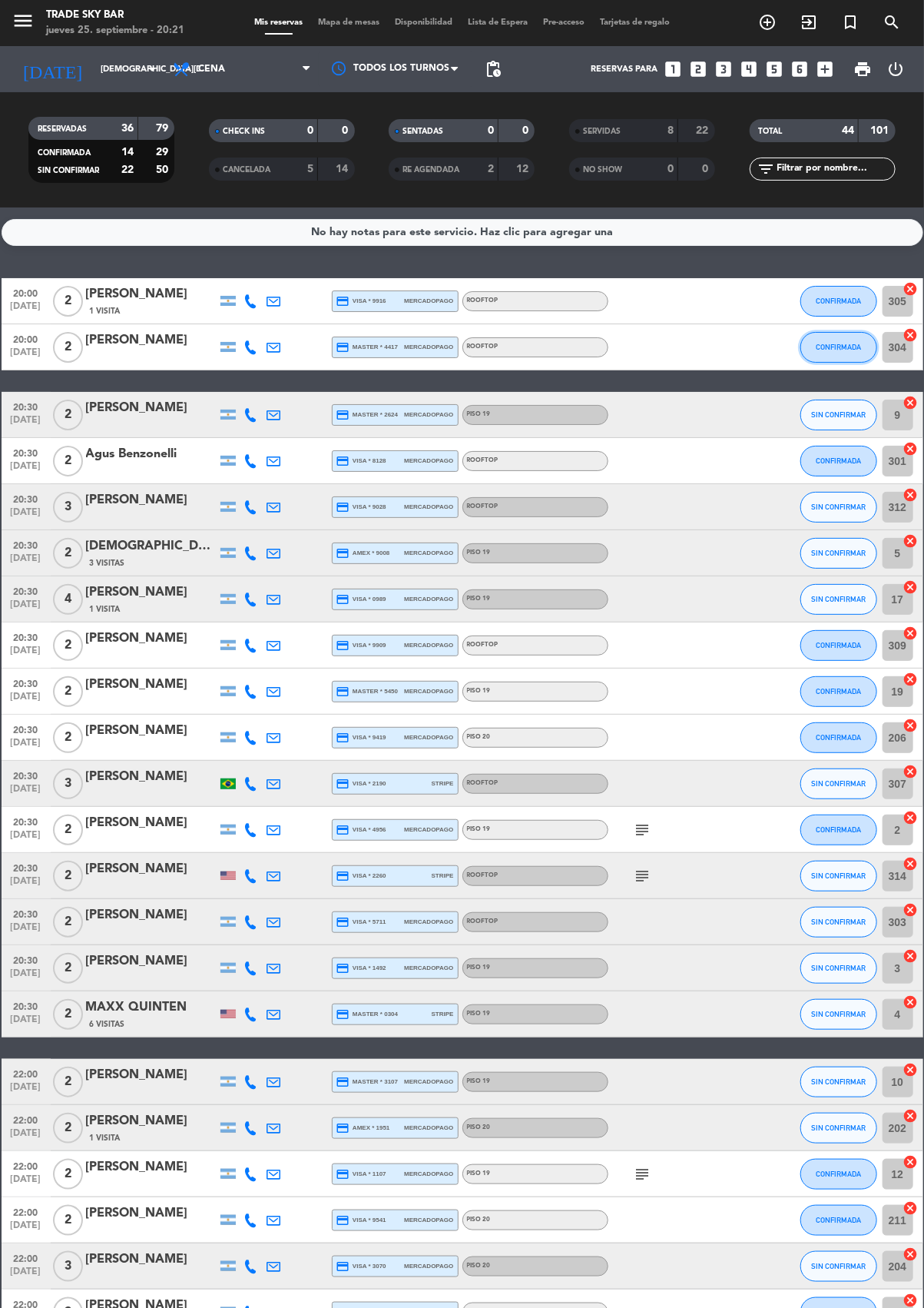  What do you see at coordinates (67, 507) in the screenshot?
I see `span: 3` at bounding box center [67, 507].